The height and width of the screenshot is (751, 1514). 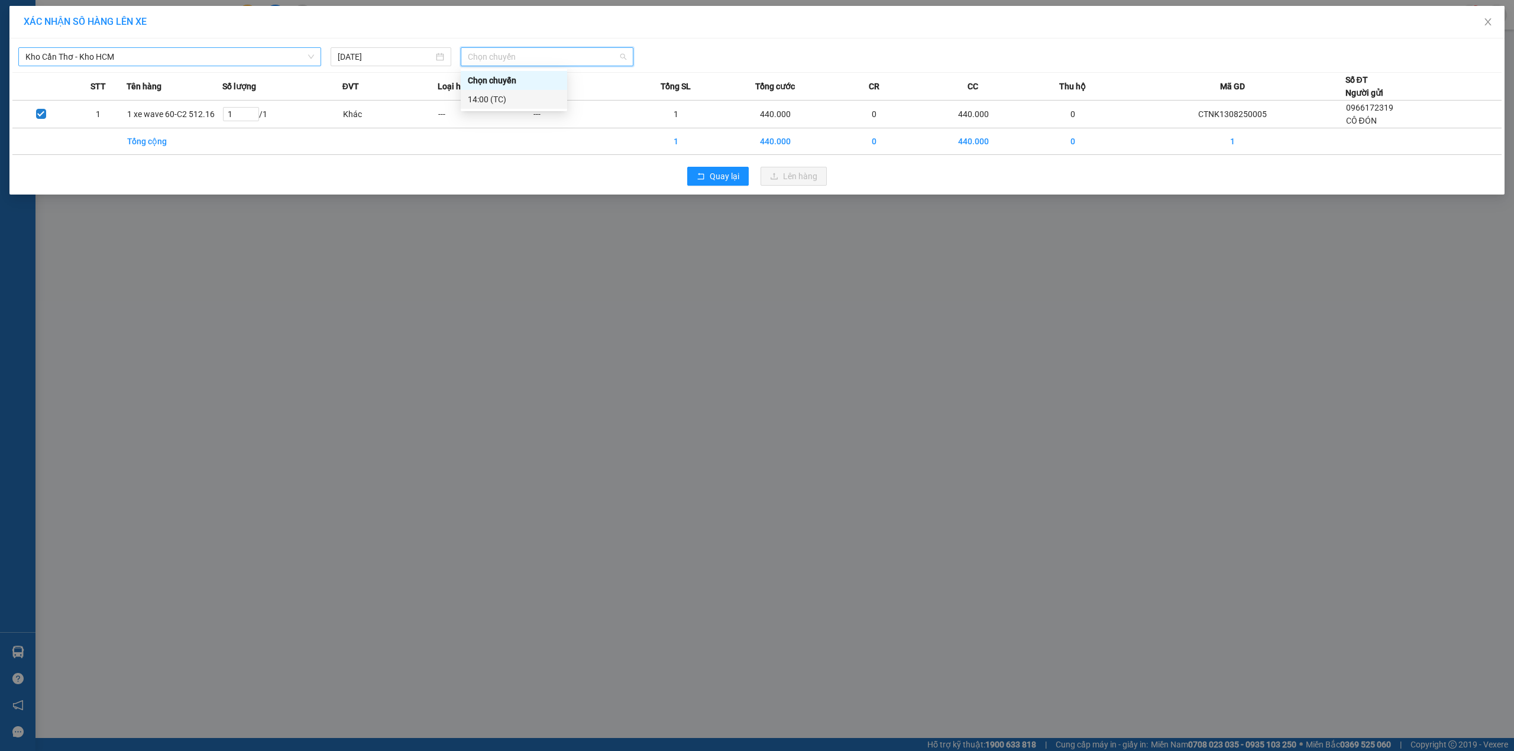 What do you see at coordinates (390, 114) in the screenshot?
I see `td: Khác` at bounding box center [390, 114].